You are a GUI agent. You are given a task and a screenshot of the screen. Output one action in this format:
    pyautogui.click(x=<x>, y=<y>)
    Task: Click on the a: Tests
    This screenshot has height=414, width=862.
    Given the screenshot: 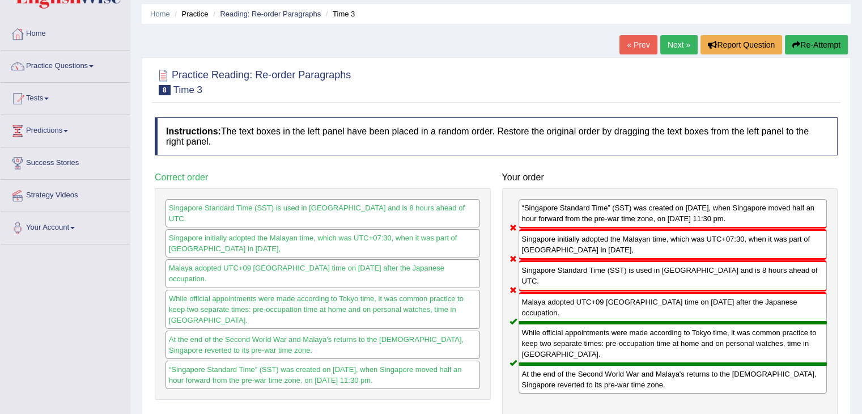 What is the action you would take?
    pyautogui.click(x=65, y=97)
    